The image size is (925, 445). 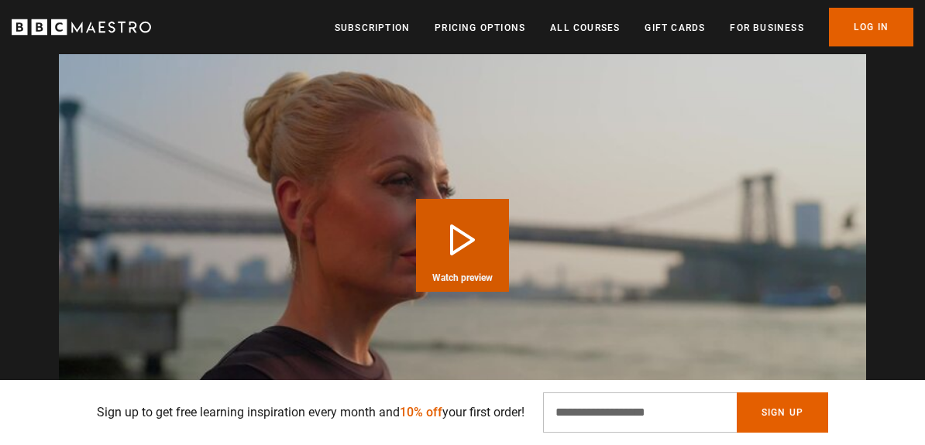 What do you see at coordinates (585, 28) in the screenshot?
I see `a: All Courses` at bounding box center [585, 28].